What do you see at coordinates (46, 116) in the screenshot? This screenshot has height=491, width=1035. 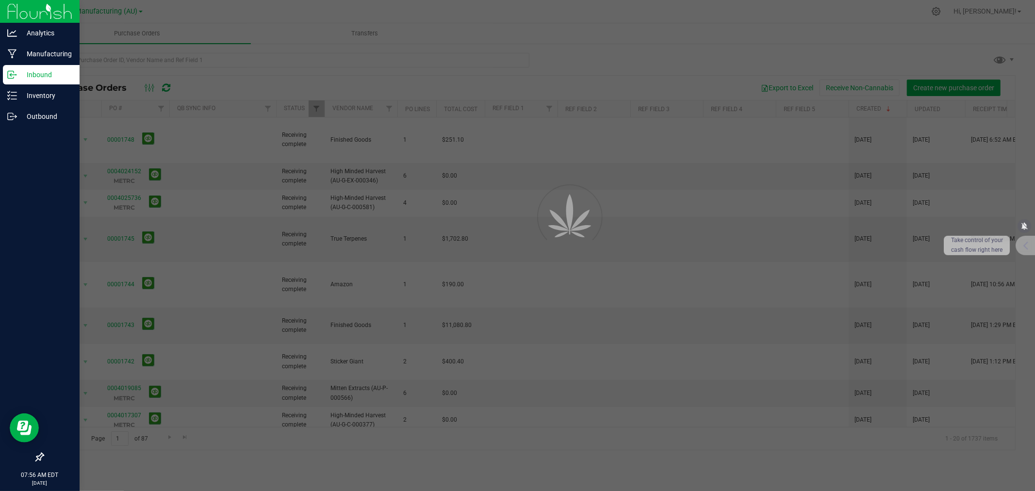 I see `p: Outbound` at bounding box center [46, 116].